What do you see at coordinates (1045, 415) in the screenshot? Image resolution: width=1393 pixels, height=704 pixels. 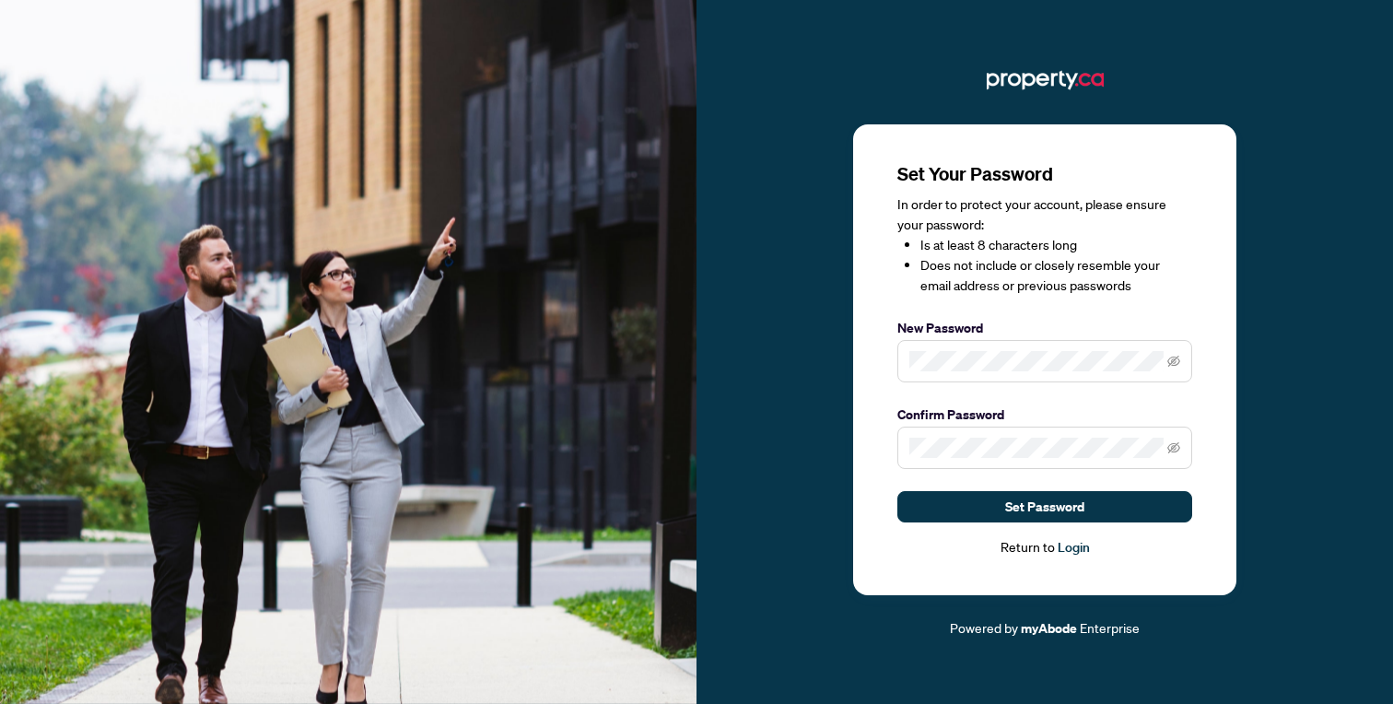 I see `label: Confirm Password` at bounding box center [1045, 415].